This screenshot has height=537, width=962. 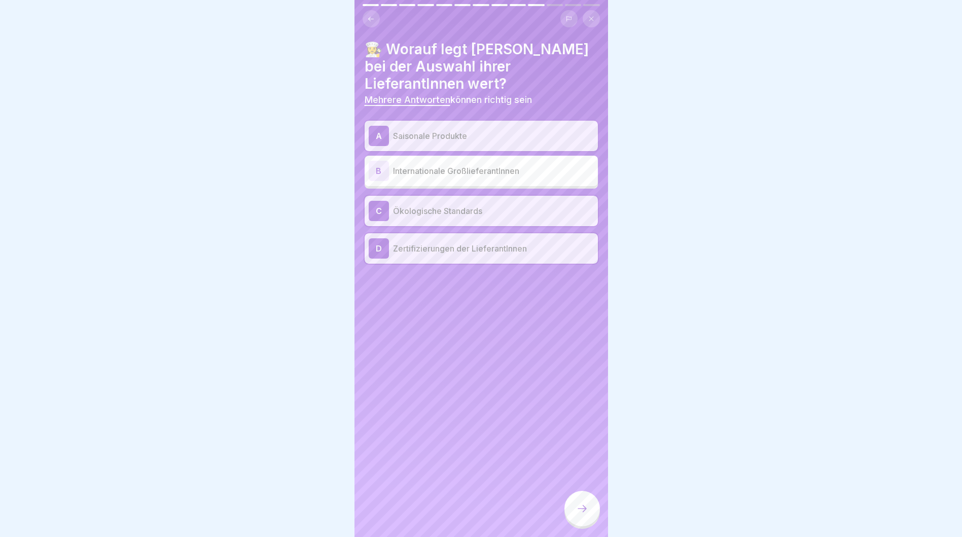 I want to click on p: können richtig sein, so click(x=481, y=100).